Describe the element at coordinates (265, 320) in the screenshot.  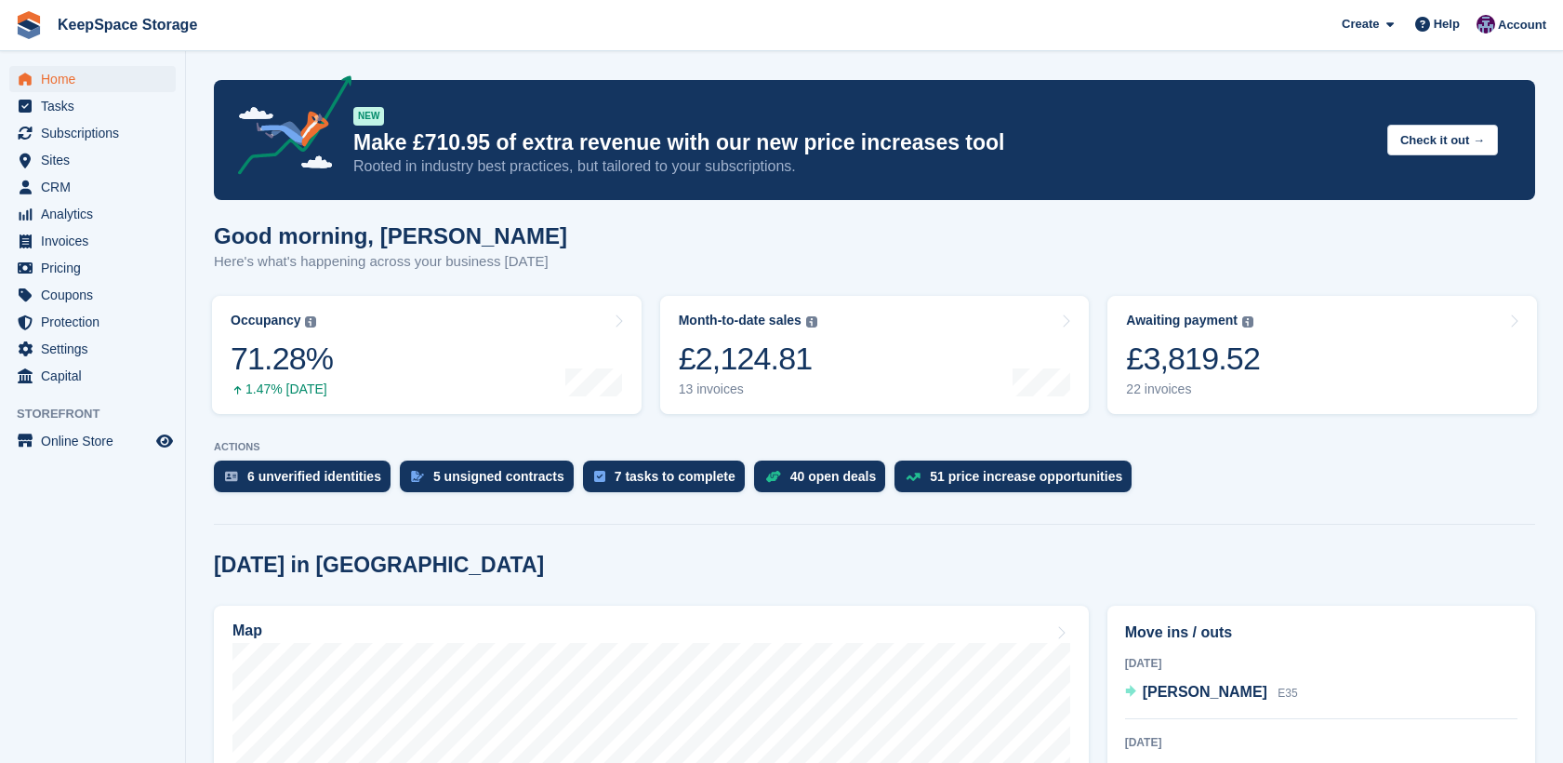
I see `div: Occupancy` at that location.